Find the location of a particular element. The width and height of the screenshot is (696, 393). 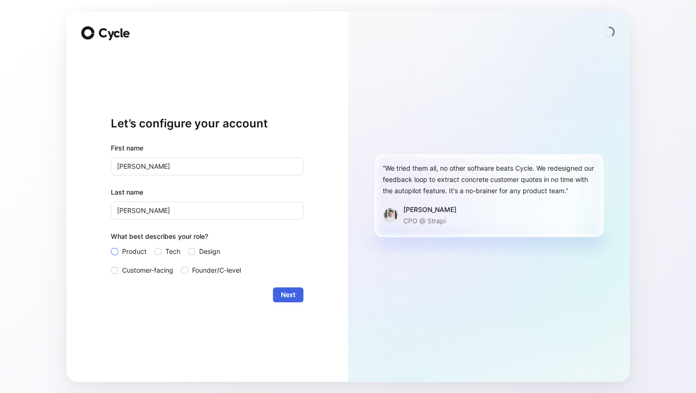

span: Design is located at coordinates (210, 251).